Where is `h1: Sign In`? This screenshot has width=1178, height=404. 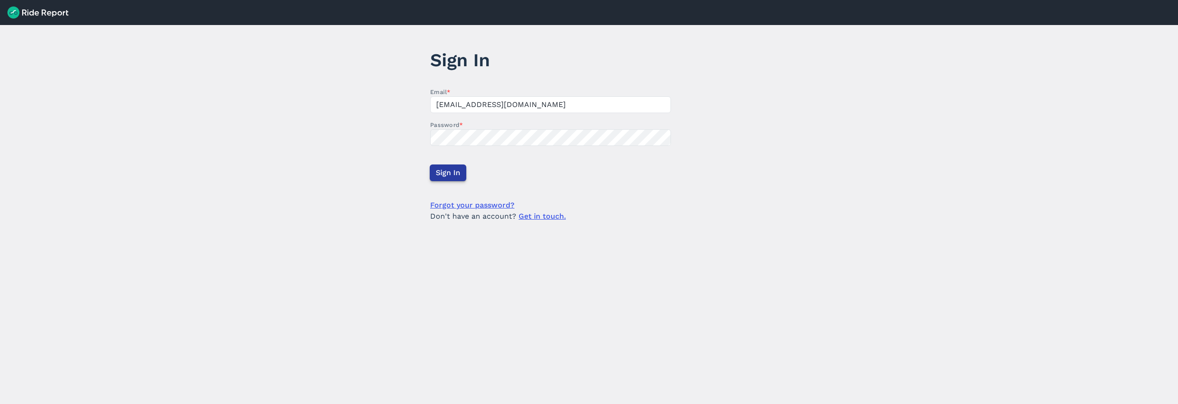
h1: Sign In is located at coordinates (551, 60).